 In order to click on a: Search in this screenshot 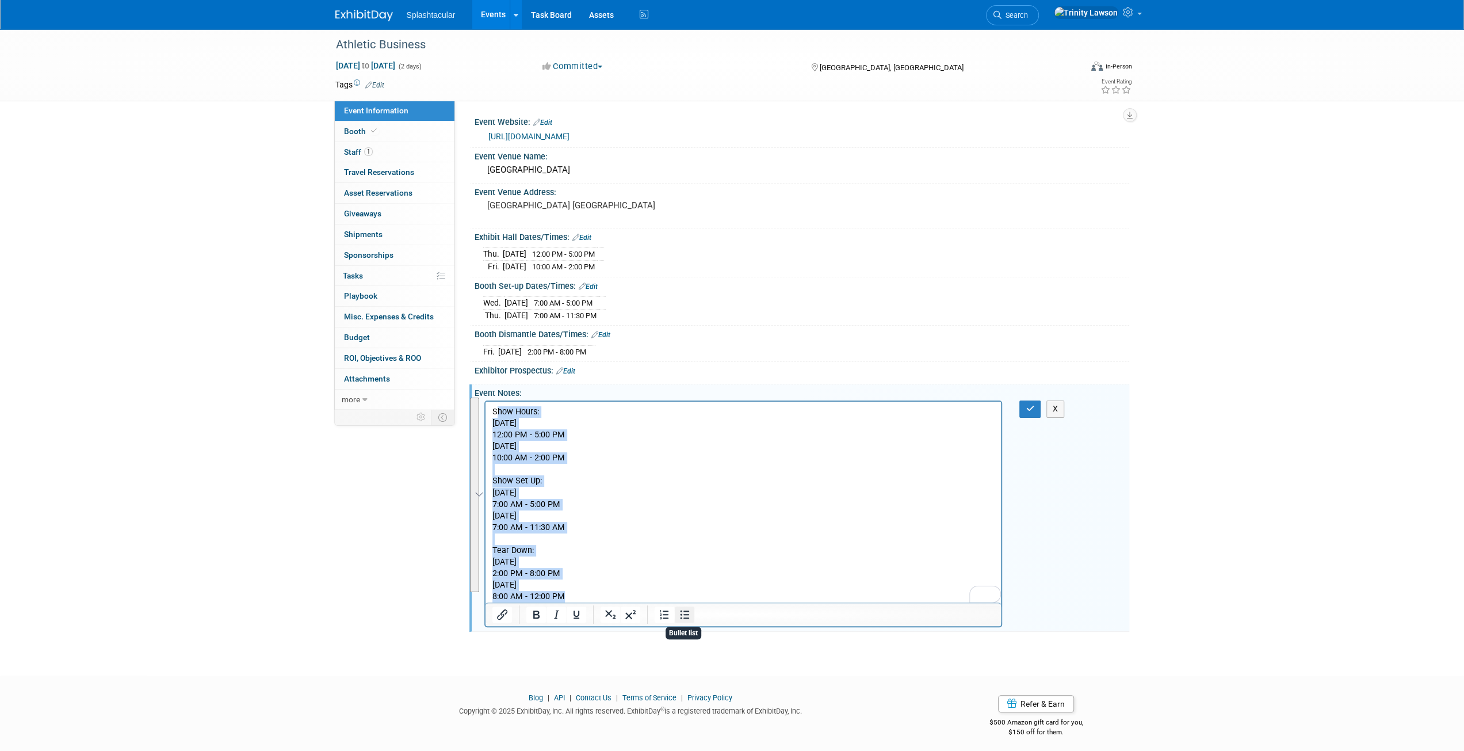, I will do `click(1013, 15)`.